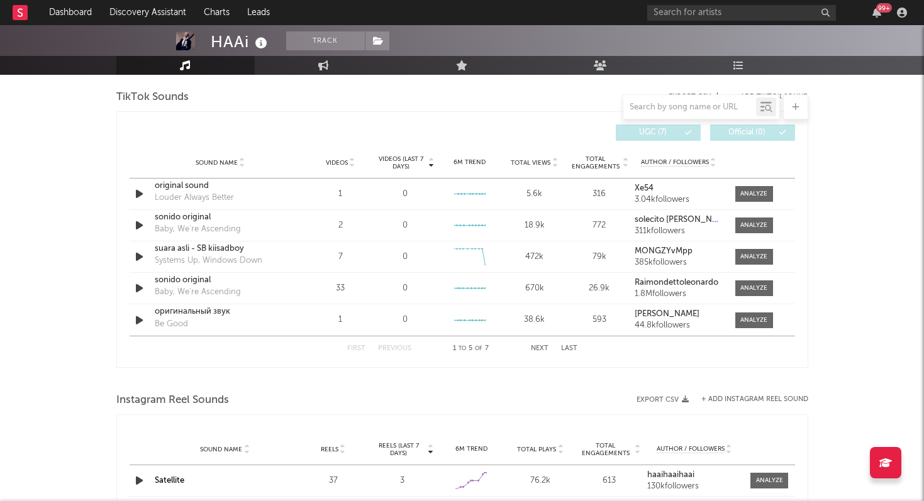 This screenshot has width=924, height=501. I want to click on span: UGC ( 7 ), so click(653, 133).